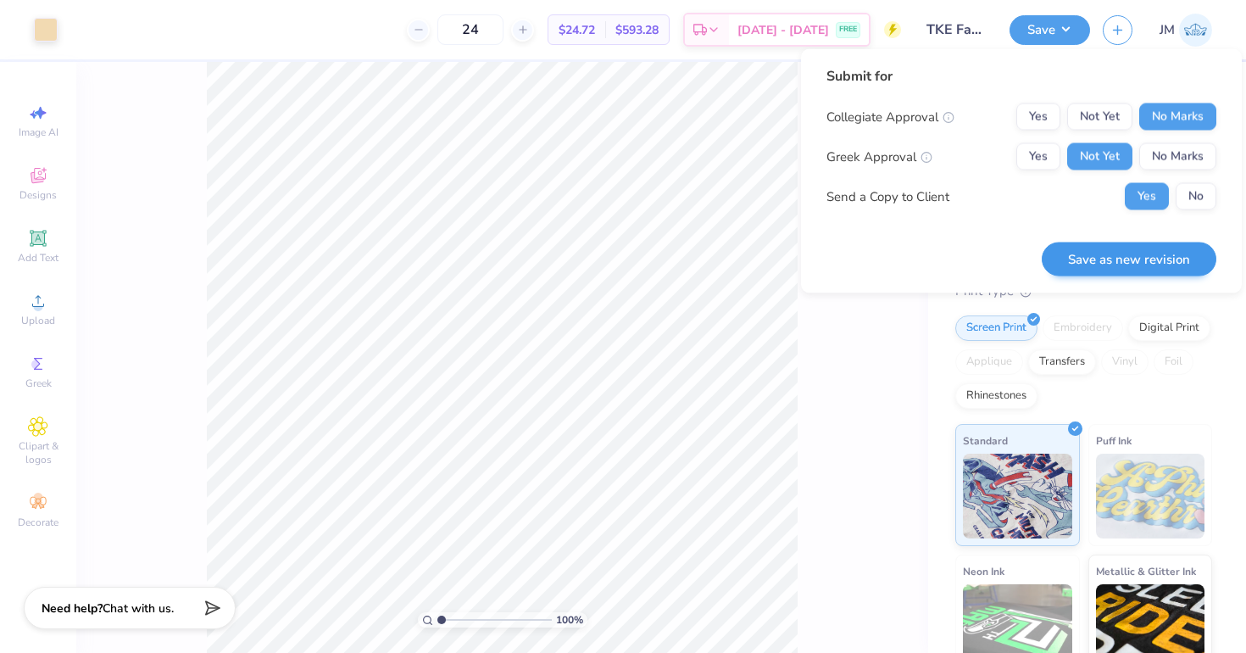 Image resolution: width=1246 pixels, height=653 pixels. I want to click on span: Clipart & logos, so click(38, 453).